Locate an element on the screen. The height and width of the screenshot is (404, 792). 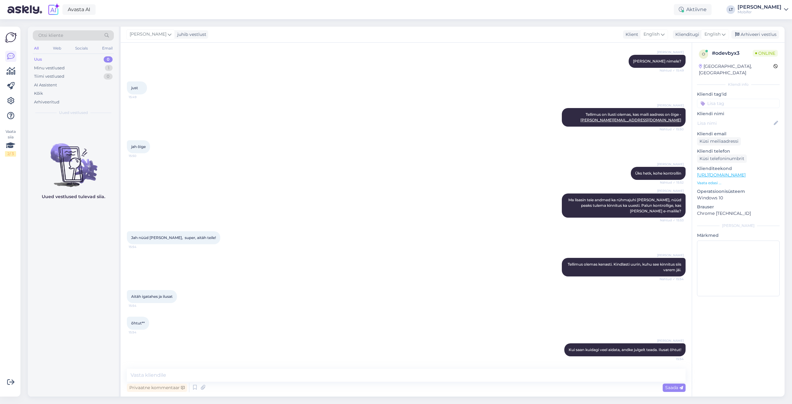
div: Email is located at coordinates (107, 48).